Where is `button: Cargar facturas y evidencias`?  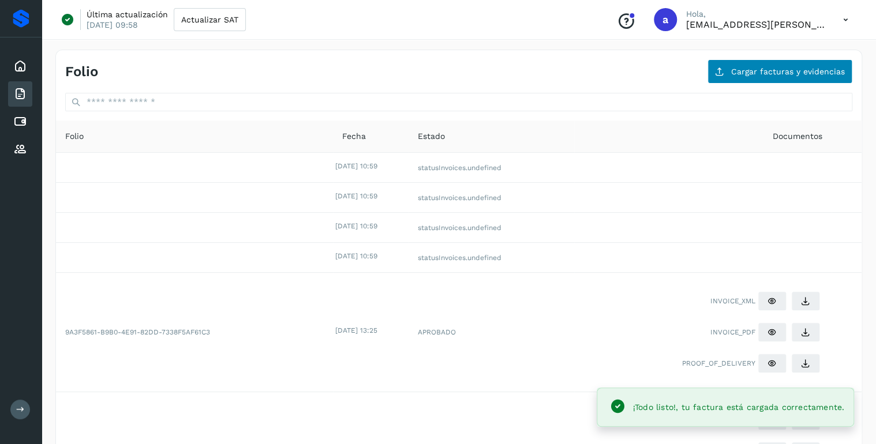 button: Cargar facturas y evidencias is located at coordinates (779, 72).